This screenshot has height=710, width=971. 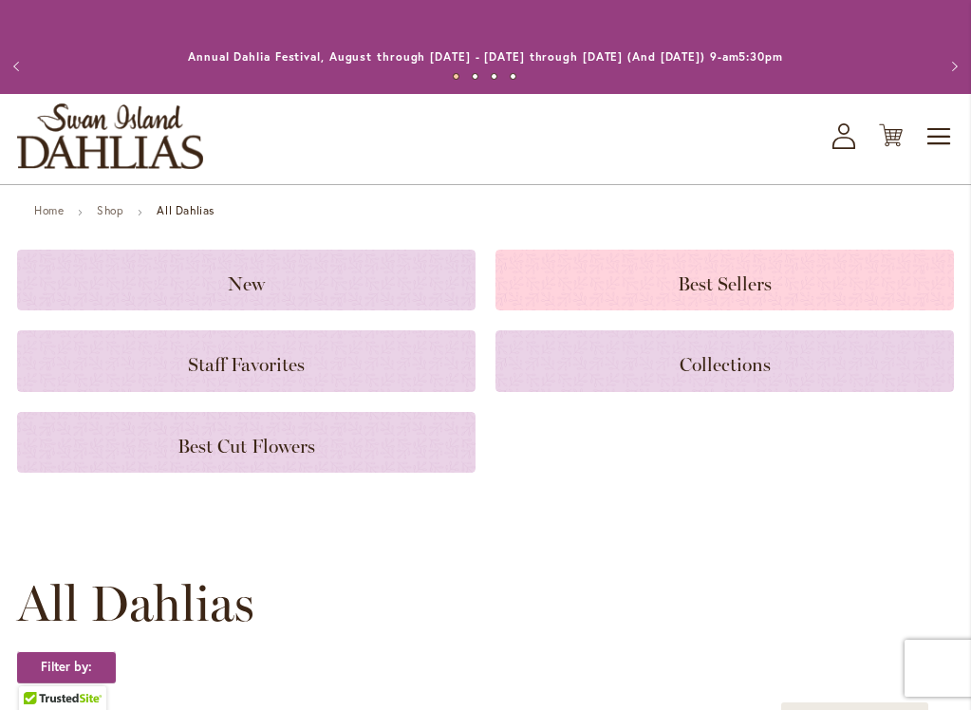 I want to click on span: Best Cut Flowers, so click(x=246, y=446).